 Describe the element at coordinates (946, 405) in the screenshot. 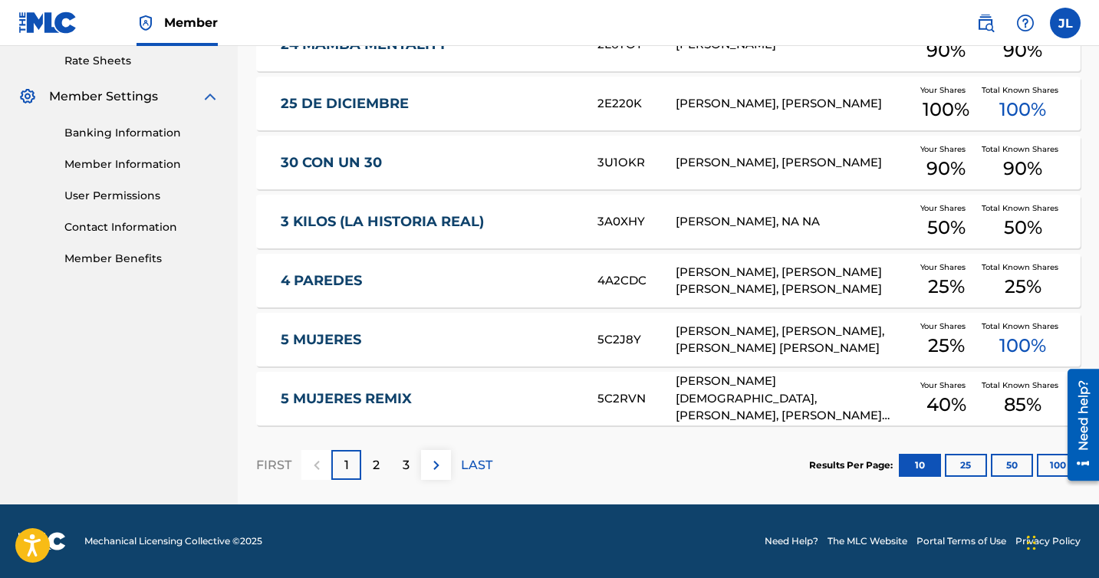

I see `span: 40 %` at that location.